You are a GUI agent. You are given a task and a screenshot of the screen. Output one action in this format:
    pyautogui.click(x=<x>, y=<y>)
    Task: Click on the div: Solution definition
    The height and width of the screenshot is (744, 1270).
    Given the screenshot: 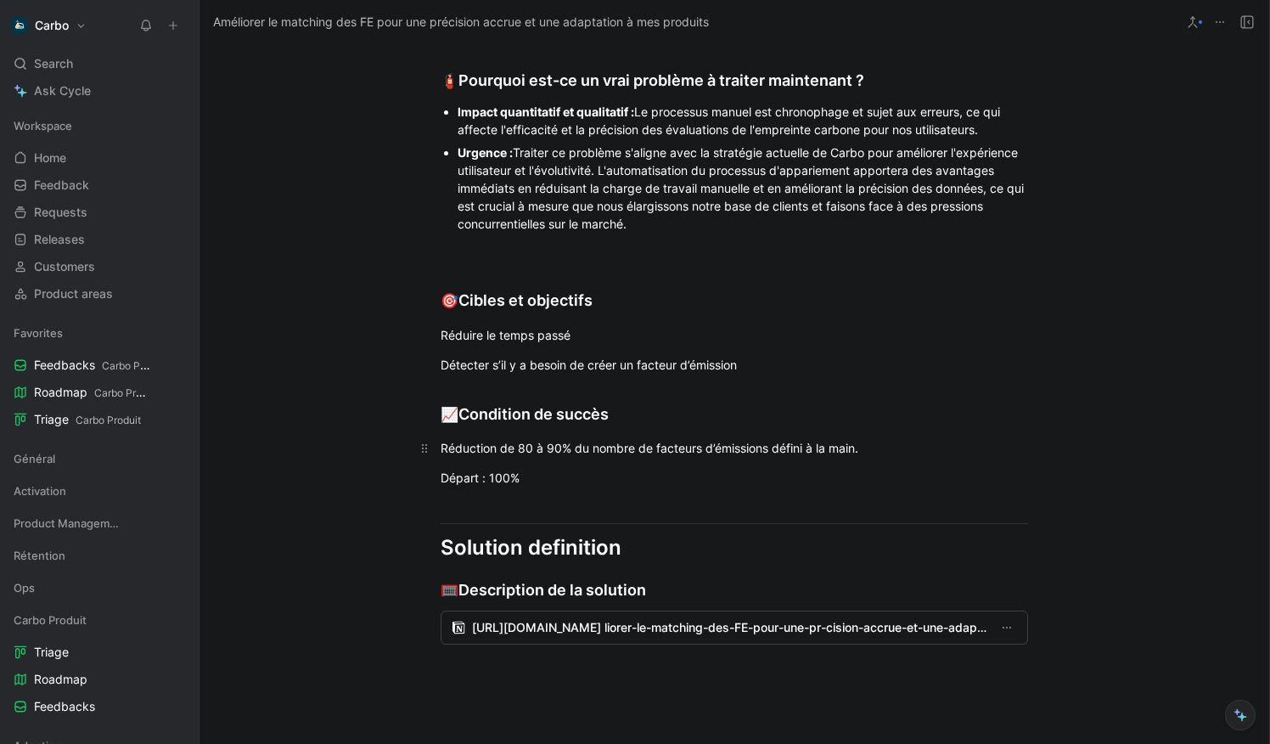 What is the action you would take?
    pyautogui.click(x=734, y=548)
    